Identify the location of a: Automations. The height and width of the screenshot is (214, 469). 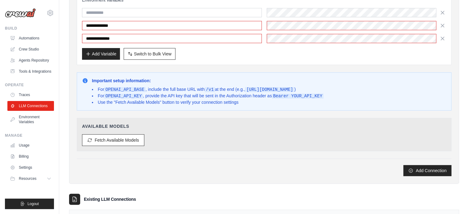
(31, 38).